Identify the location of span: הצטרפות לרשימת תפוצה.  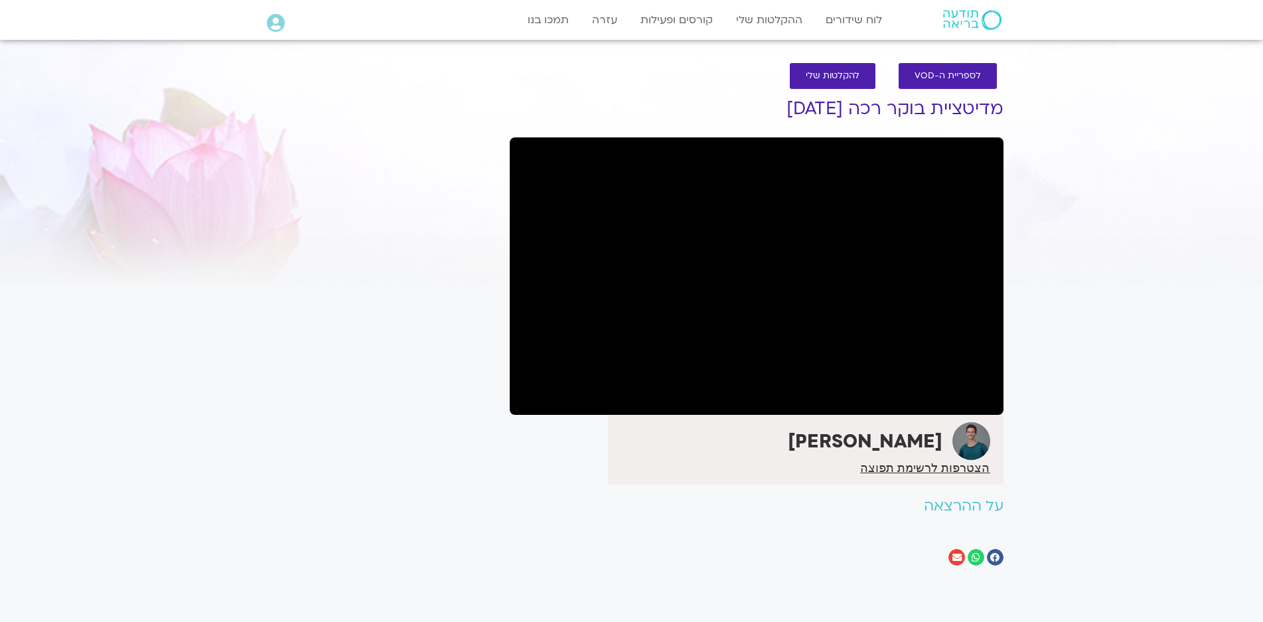
(925, 468).